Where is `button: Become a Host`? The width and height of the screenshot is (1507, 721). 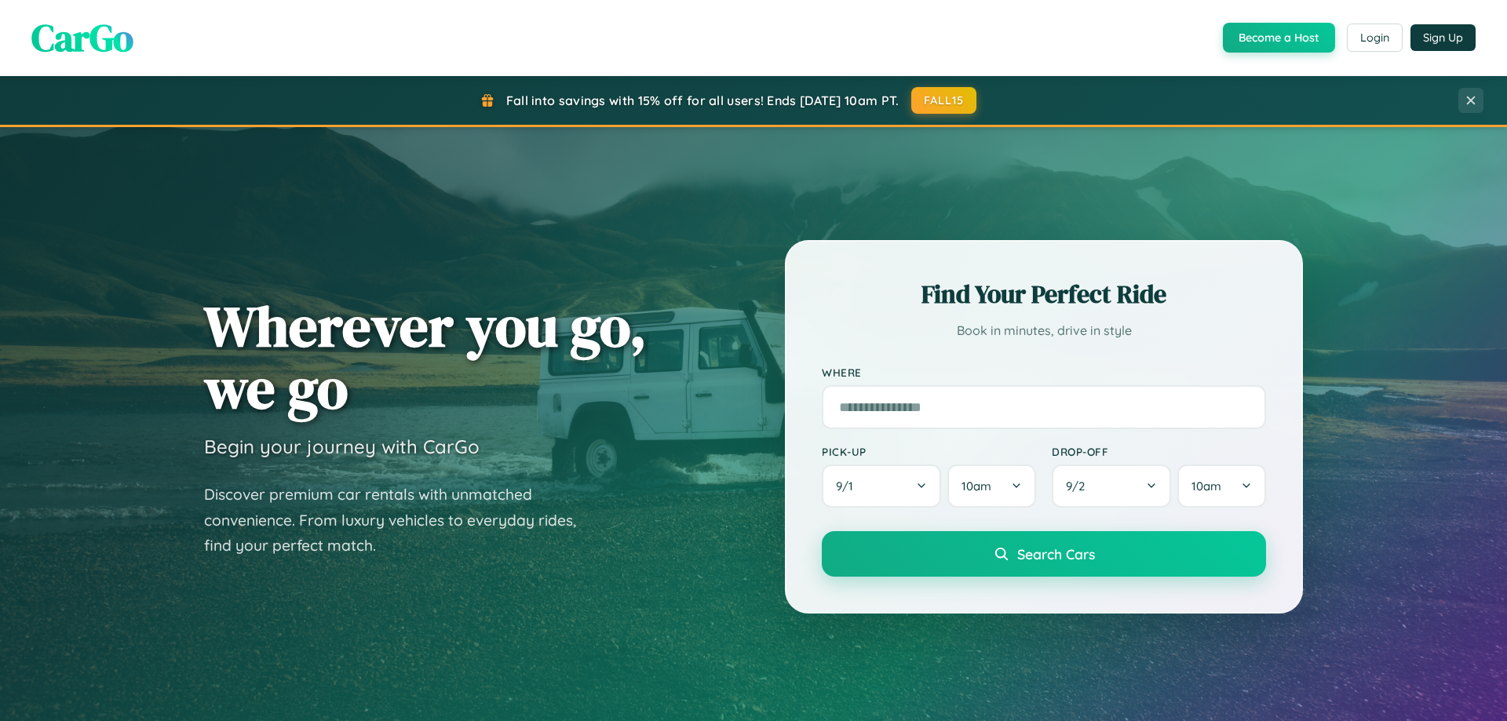 button: Become a Host is located at coordinates (1279, 38).